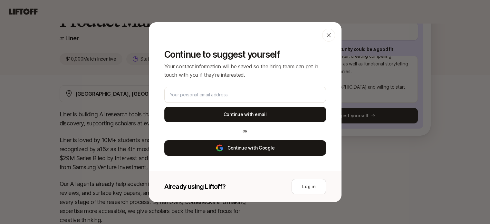 This screenshot has width=490, height=224. What do you see at coordinates (308, 186) in the screenshot?
I see `button: Log in` at bounding box center [308, 186].